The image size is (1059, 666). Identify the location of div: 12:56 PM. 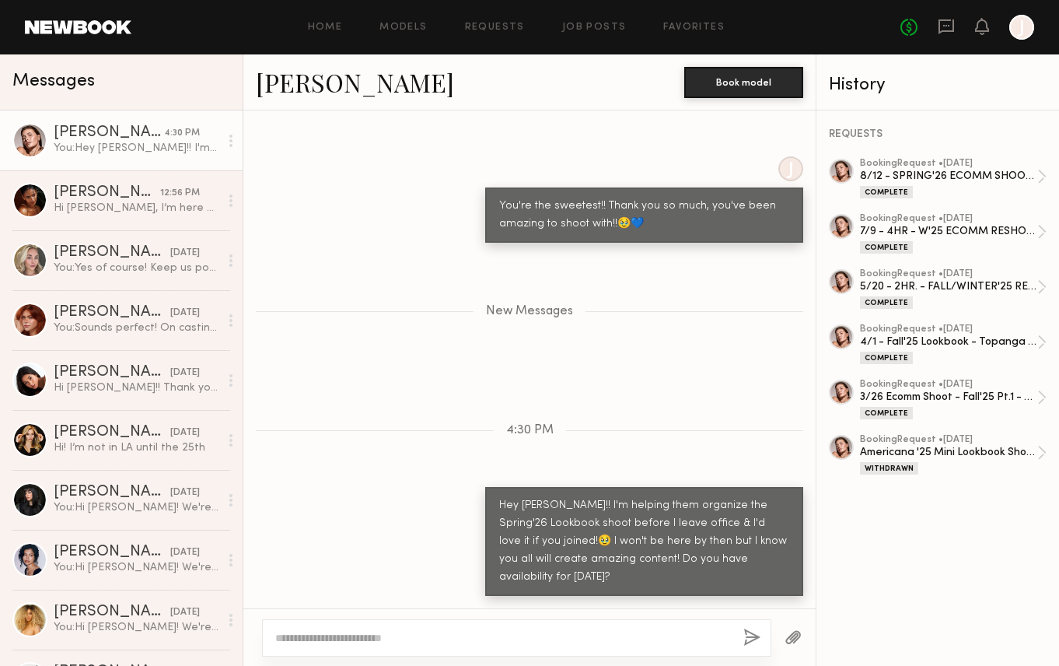
(180, 193).